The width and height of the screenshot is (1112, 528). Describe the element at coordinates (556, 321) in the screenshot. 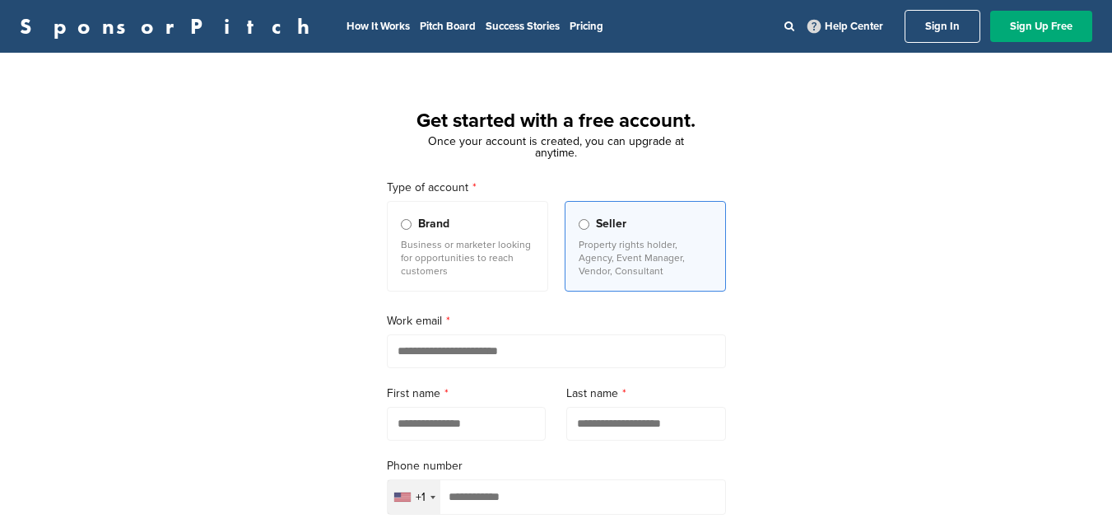

I see `label: Work email` at that location.